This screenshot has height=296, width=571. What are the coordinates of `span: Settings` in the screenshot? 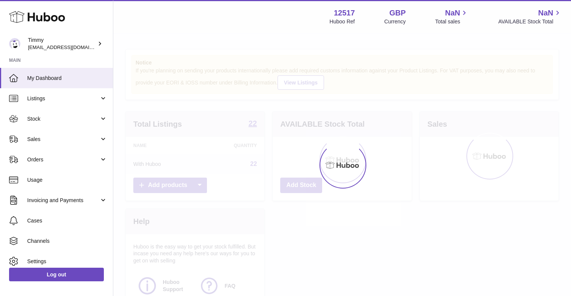 It's located at (67, 262).